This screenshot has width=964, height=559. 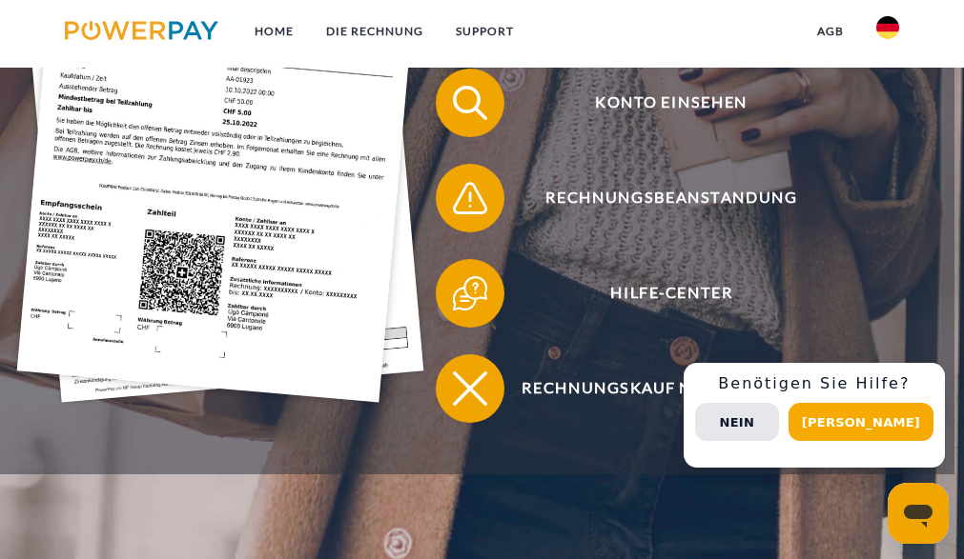 I want to click on button: Hilfe-Center, so click(x=659, y=294).